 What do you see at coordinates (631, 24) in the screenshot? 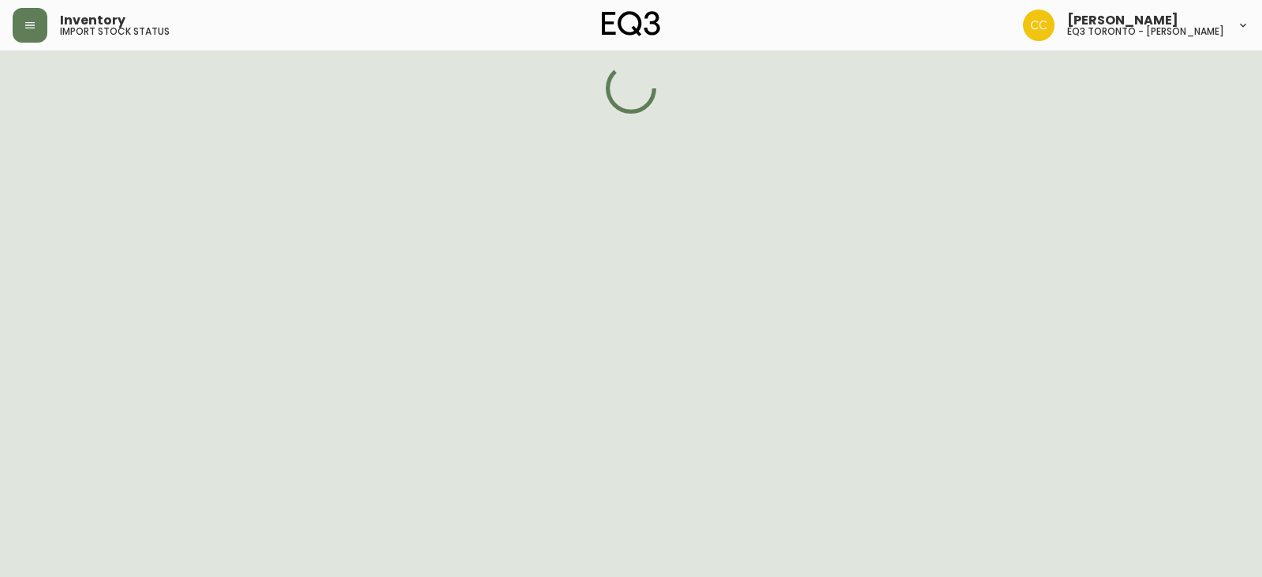
I see `img: logo` at bounding box center [631, 24].